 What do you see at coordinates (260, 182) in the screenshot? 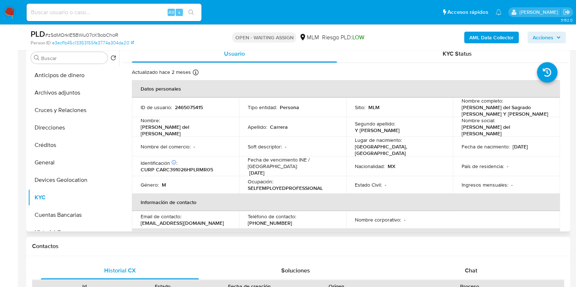
I see `p: Ocupación :` at bounding box center [260, 182].